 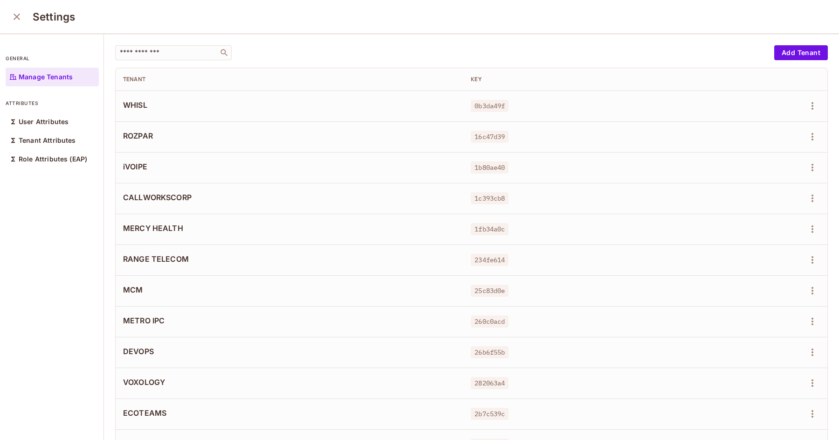 I want to click on span: ROZPAR, so click(x=290, y=136).